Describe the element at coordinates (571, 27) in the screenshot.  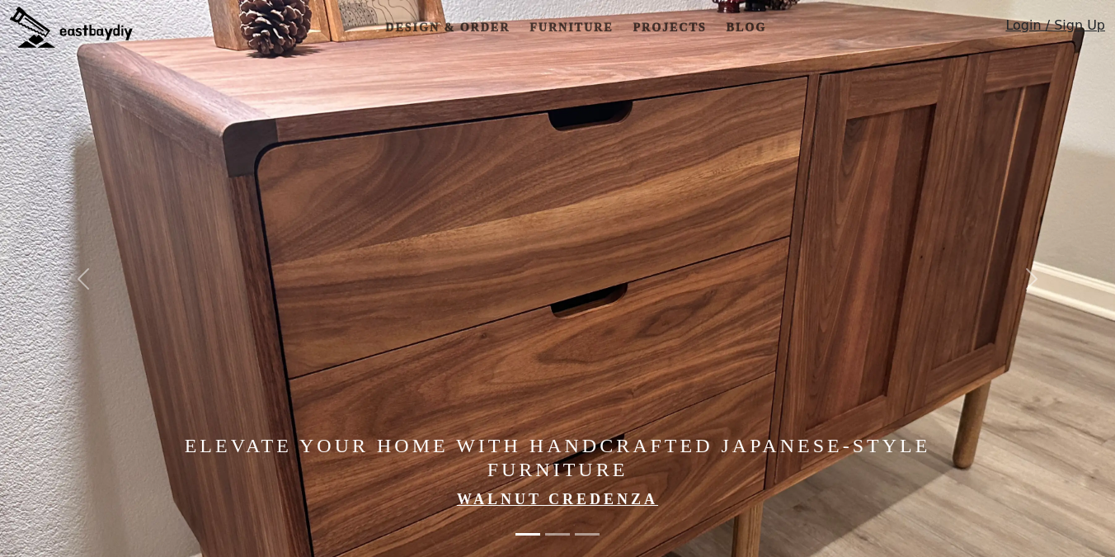
I see `a: Furniture` at that location.